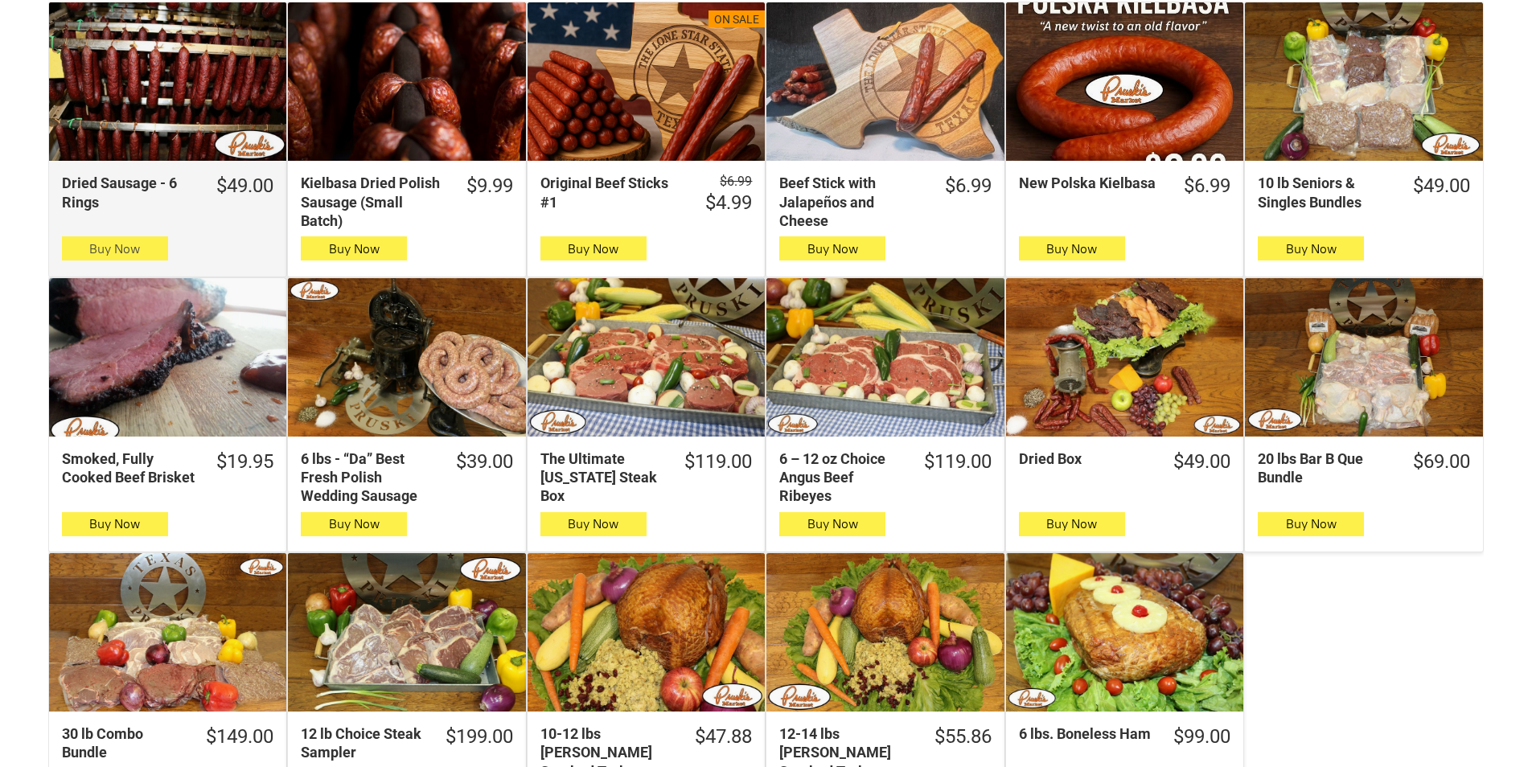 The width and height of the screenshot is (1532, 767). Describe the element at coordinates (167, 81) in the screenshot. I see `a: Dried Sausage - 6 Rings` at that location.